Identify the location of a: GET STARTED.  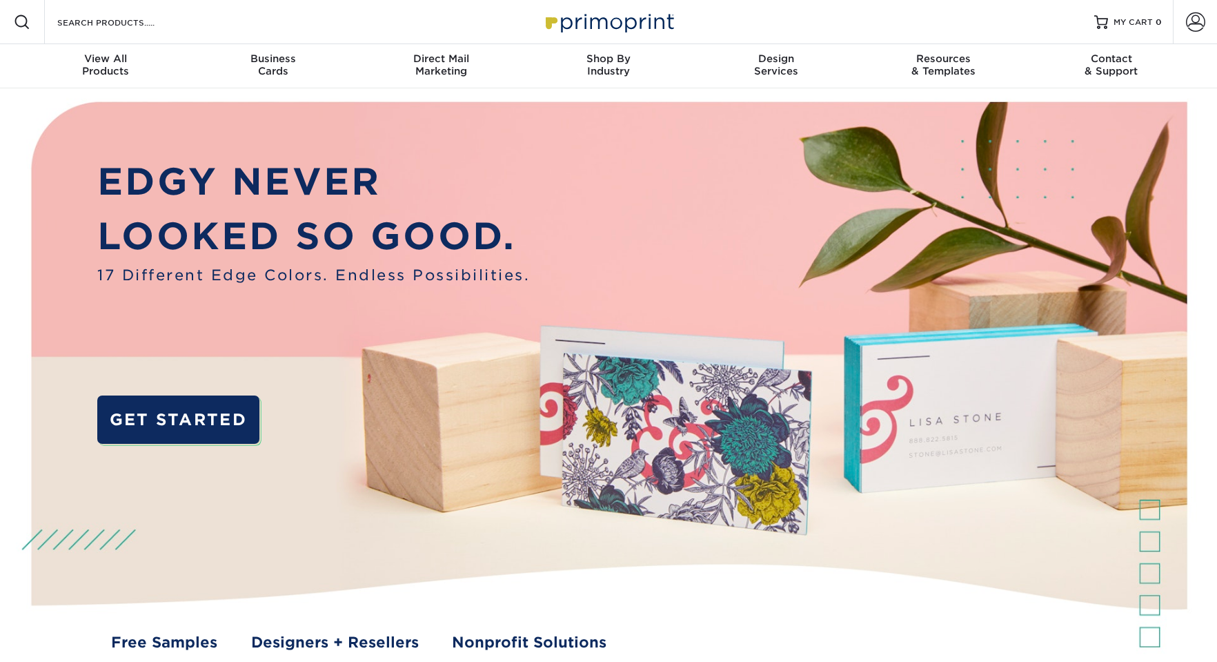
(178, 419).